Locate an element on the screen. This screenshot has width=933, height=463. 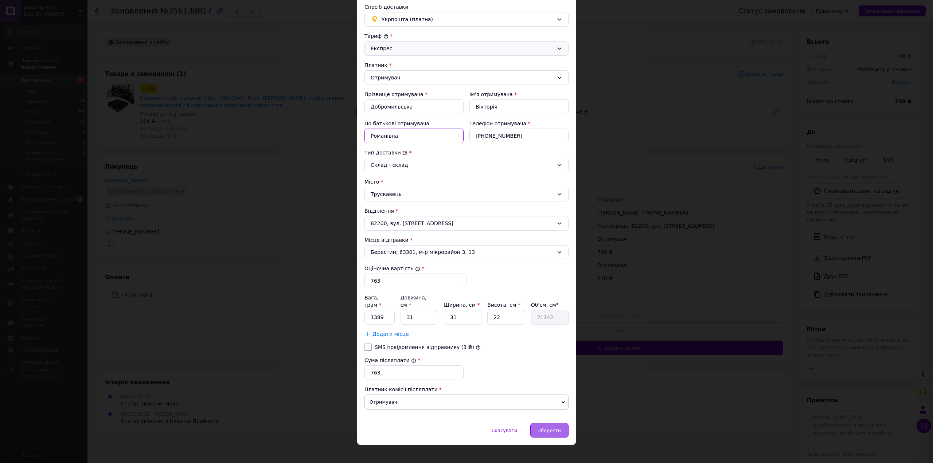
div: Отримувач is located at coordinates (462, 78).